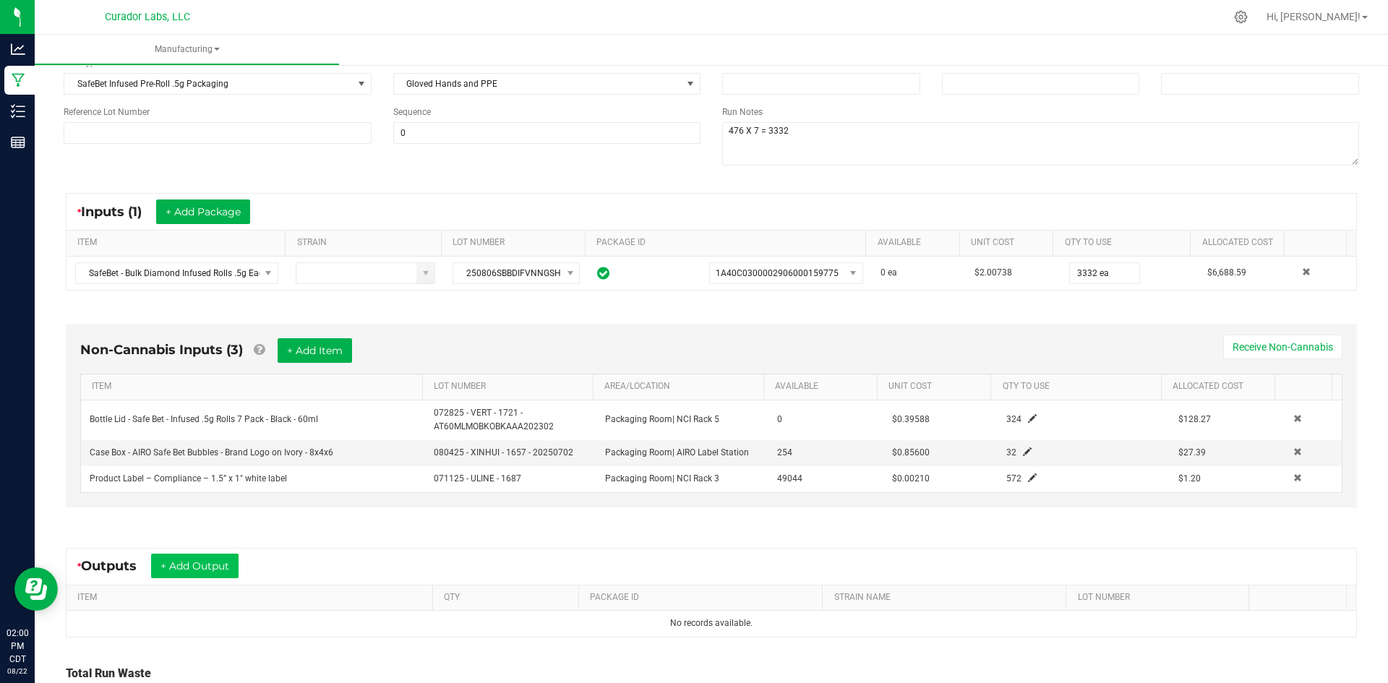 Image resolution: width=1388 pixels, height=683 pixels. What do you see at coordinates (314, 351) in the screenshot?
I see `button: + Add Item` at bounding box center [314, 351].